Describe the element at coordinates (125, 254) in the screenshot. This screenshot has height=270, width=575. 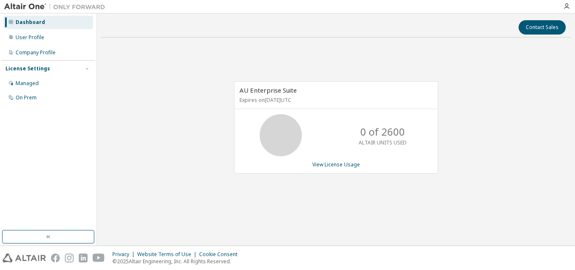
I see `div: Privacy` at that location.